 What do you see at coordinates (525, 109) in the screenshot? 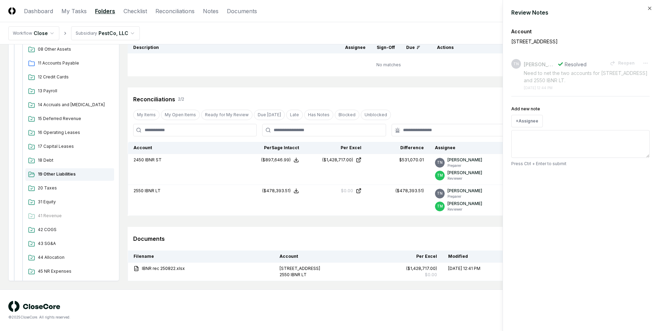
I see `label: Add new note` at bounding box center [525, 109].